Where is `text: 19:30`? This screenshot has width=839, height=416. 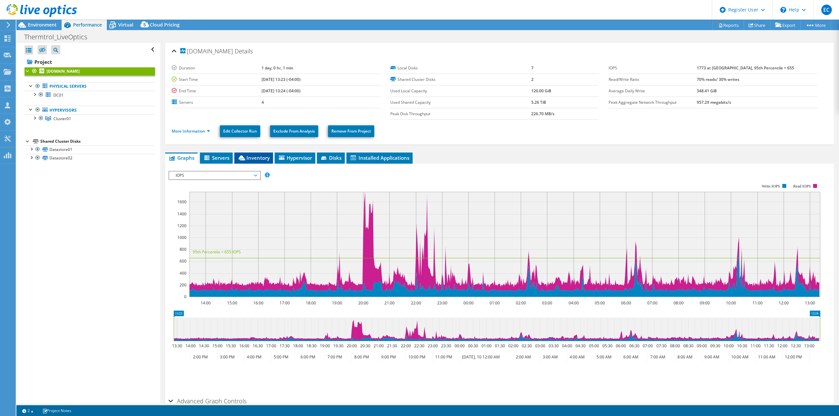 text: 19:30 is located at coordinates (338, 346).